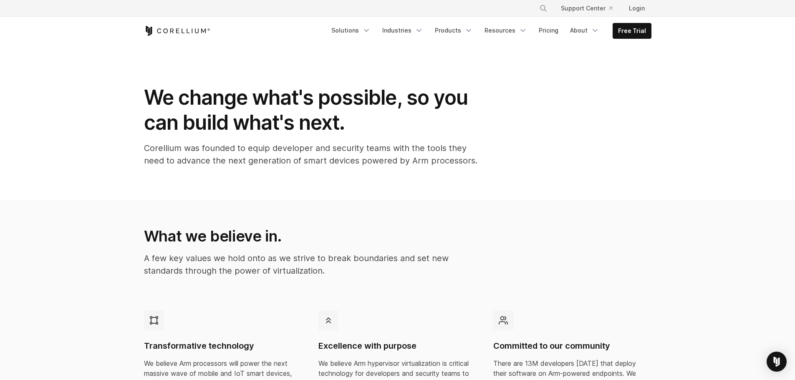  What do you see at coordinates (311, 154) in the screenshot?
I see `p: Corellium was founded to equip developer and security teams with the tools they need to advance t...` at bounding box center [311, 154].